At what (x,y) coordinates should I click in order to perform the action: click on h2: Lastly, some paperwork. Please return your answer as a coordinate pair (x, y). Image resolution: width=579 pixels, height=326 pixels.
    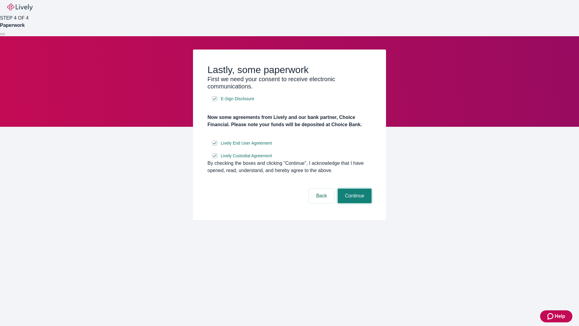
    Looking at the image, I should click on (290, 70).